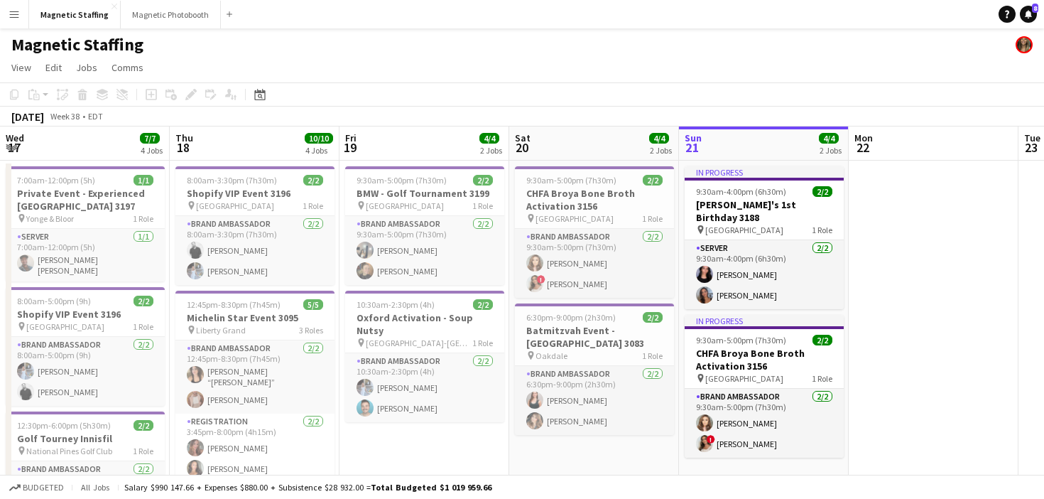 This screenshot has width=1044, height=499. What do you see at coordinates (741, 191) in the screenshot?
I see `span: 9:30am-4:00pm (6h30m)` at bounding box center [741, 191].